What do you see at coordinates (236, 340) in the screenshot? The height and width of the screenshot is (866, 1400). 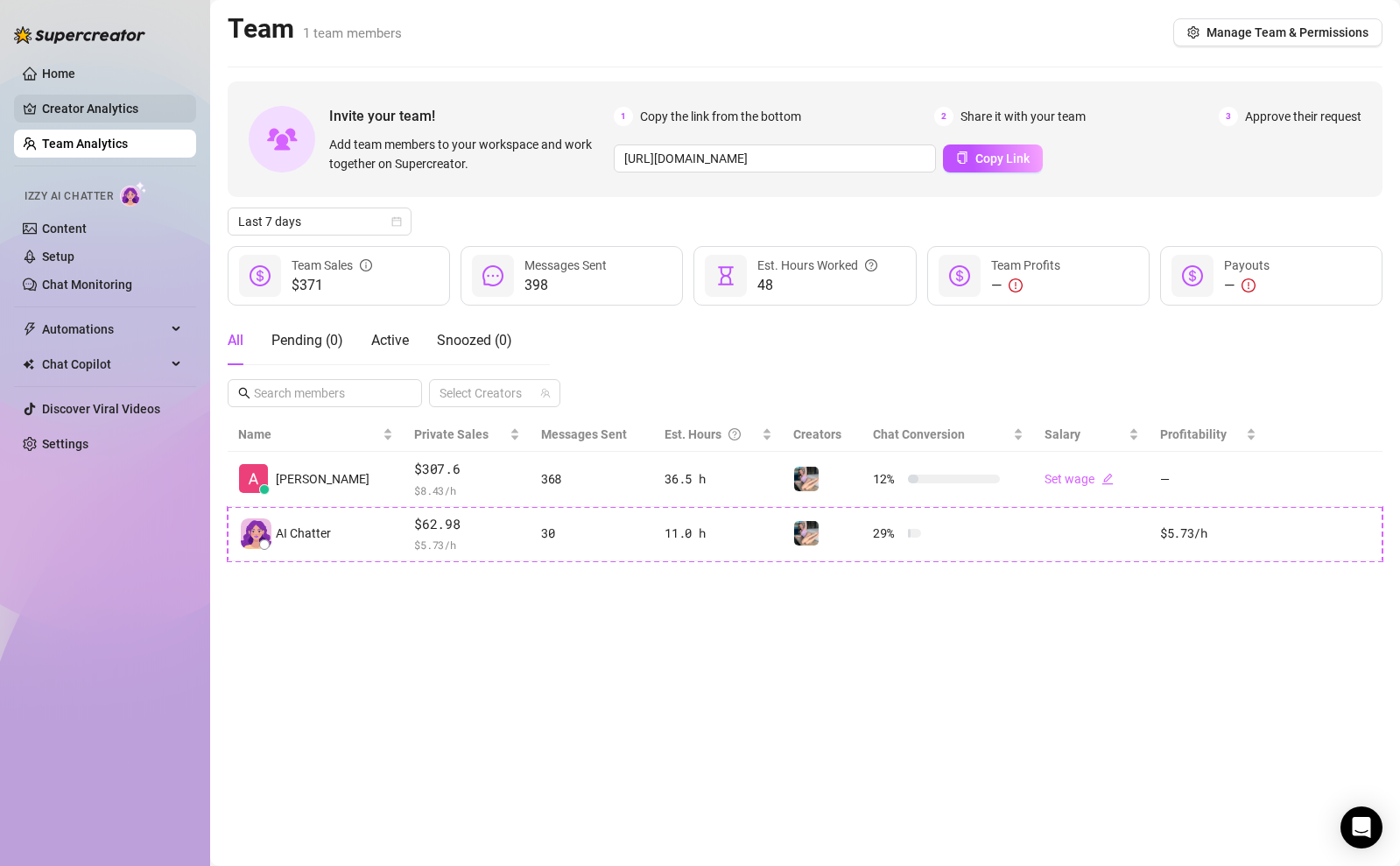 I see `div: All` at bounding box center [236, 340].